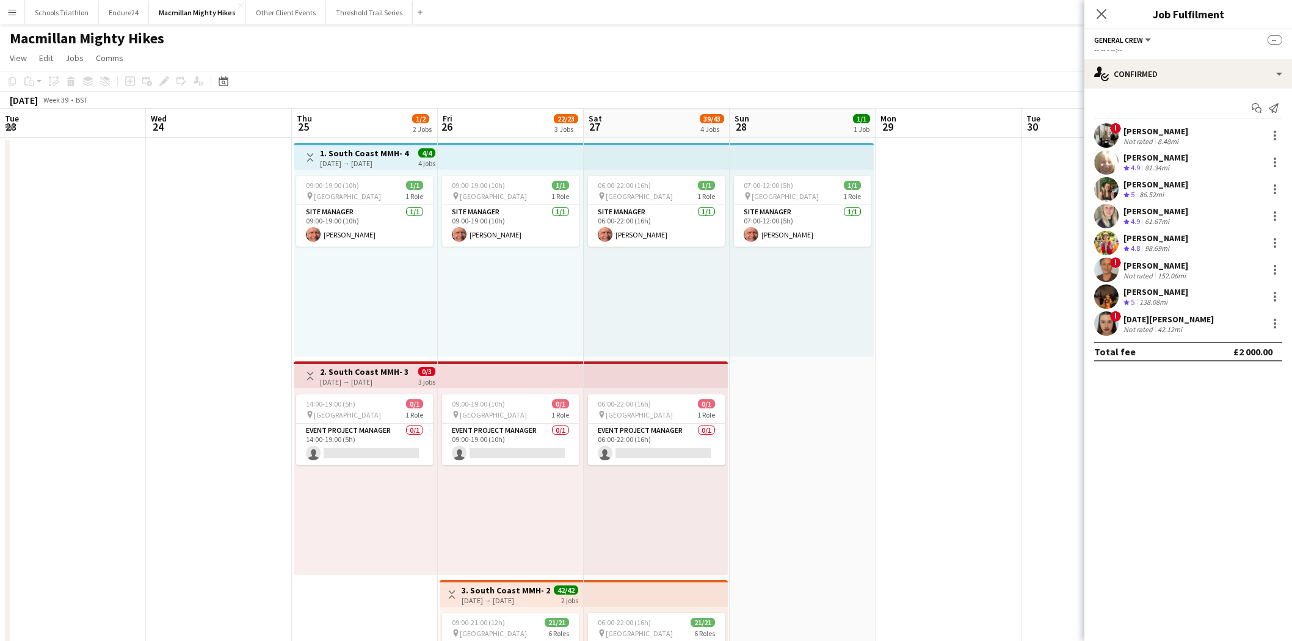 The height and width of the screenshot is (641, 1292). I want to click on span: 26, so click(446, 126).